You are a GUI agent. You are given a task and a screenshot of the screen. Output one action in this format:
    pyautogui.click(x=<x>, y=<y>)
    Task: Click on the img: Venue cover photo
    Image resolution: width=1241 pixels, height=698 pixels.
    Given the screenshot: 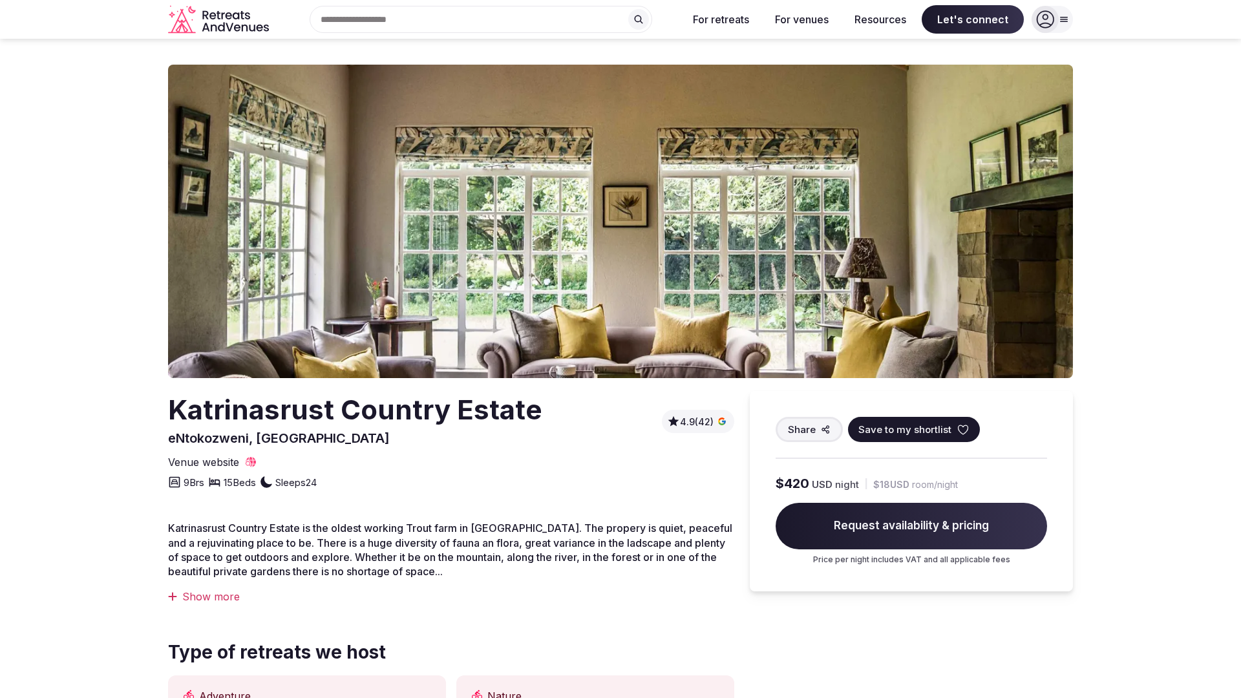 What is the action you would take?
    pyautogui.click(x=620, y=221)
    